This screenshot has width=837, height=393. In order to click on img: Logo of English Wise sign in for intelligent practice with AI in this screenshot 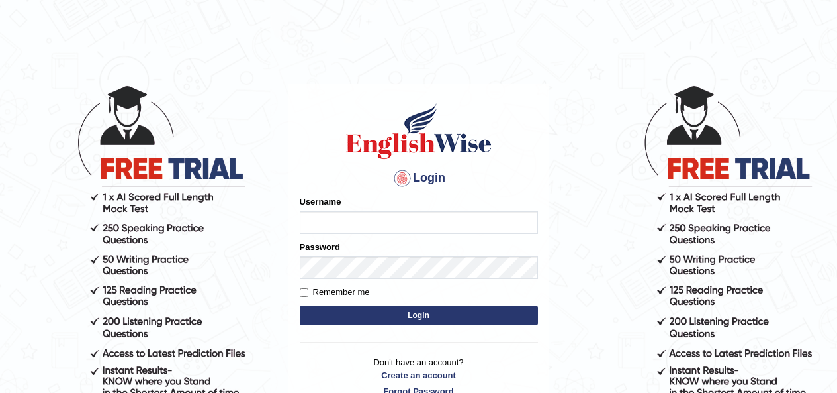, I will do `click(419, 131)`.